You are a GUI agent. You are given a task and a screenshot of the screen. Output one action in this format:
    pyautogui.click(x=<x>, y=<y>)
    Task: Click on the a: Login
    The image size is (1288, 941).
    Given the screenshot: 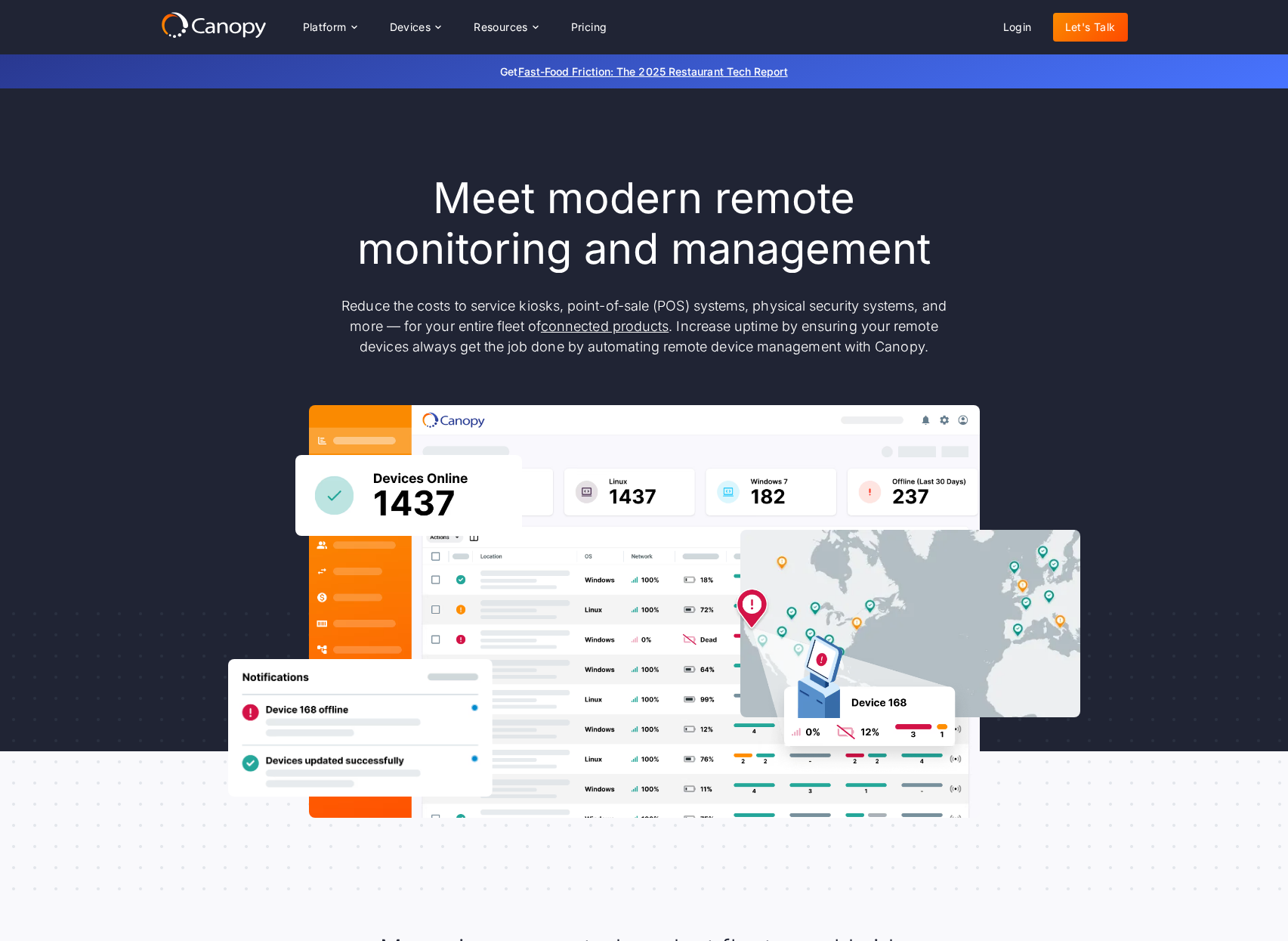 What is the action you would take?
    pyautogui.click(x=1018, y=27)
    